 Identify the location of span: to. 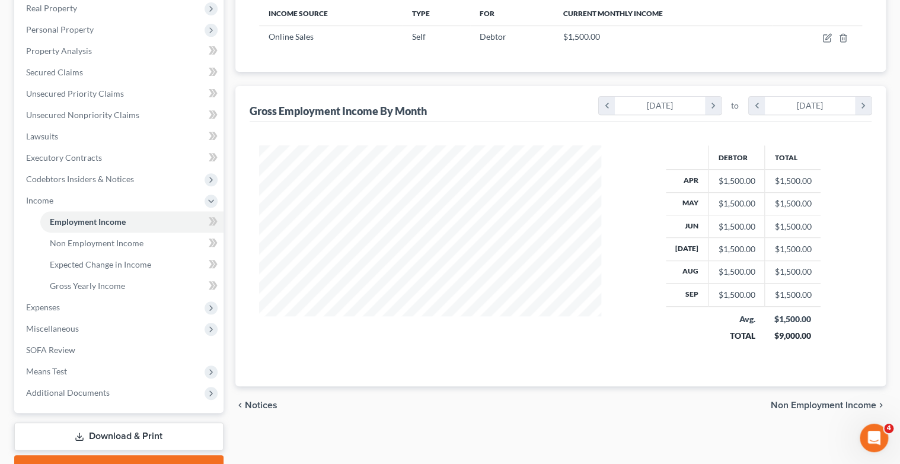
(735, 106).